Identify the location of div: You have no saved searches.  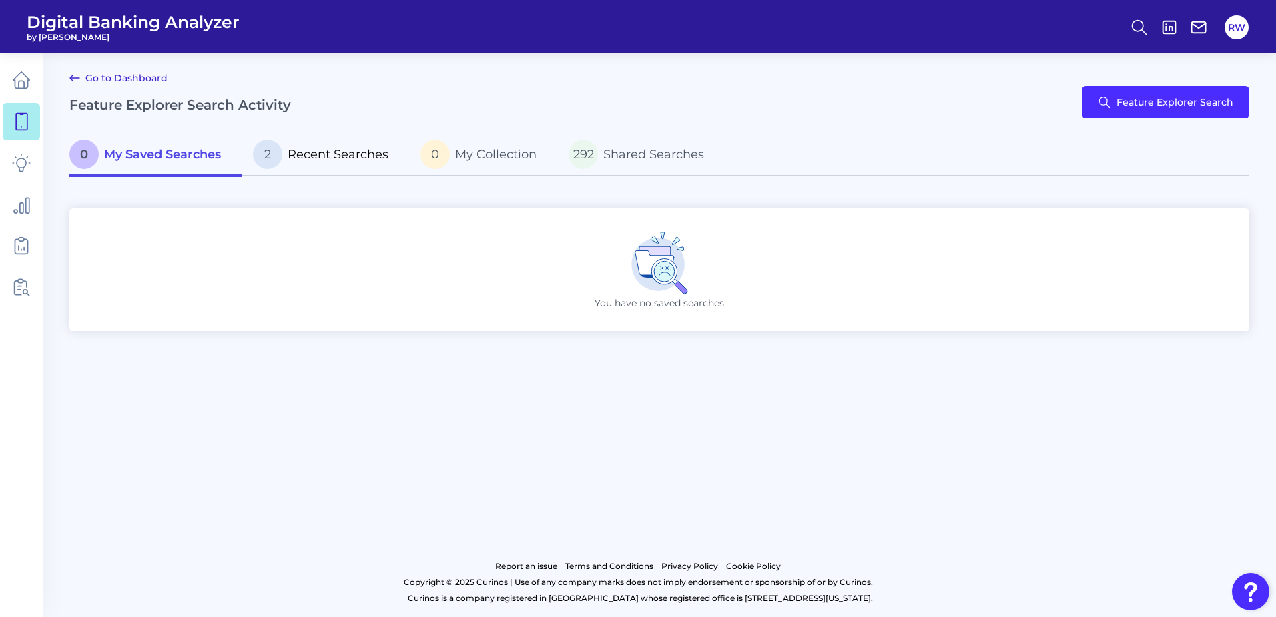
(660, 270).